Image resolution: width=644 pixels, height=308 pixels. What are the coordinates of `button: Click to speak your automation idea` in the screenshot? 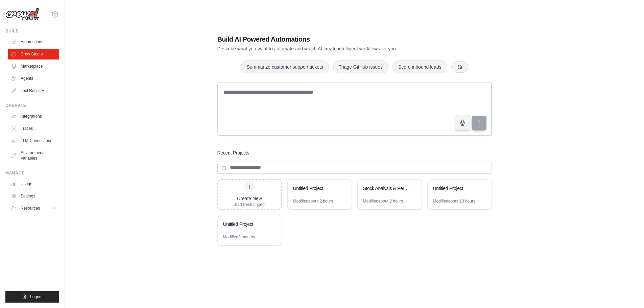 It's located at (462, 123).